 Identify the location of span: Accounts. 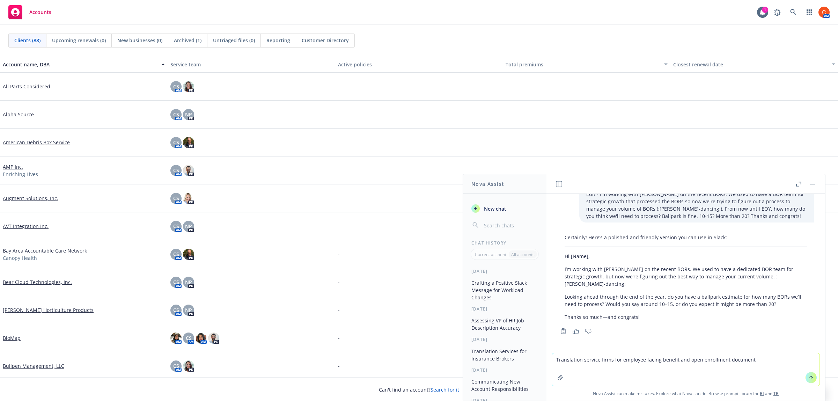
(40, 12).